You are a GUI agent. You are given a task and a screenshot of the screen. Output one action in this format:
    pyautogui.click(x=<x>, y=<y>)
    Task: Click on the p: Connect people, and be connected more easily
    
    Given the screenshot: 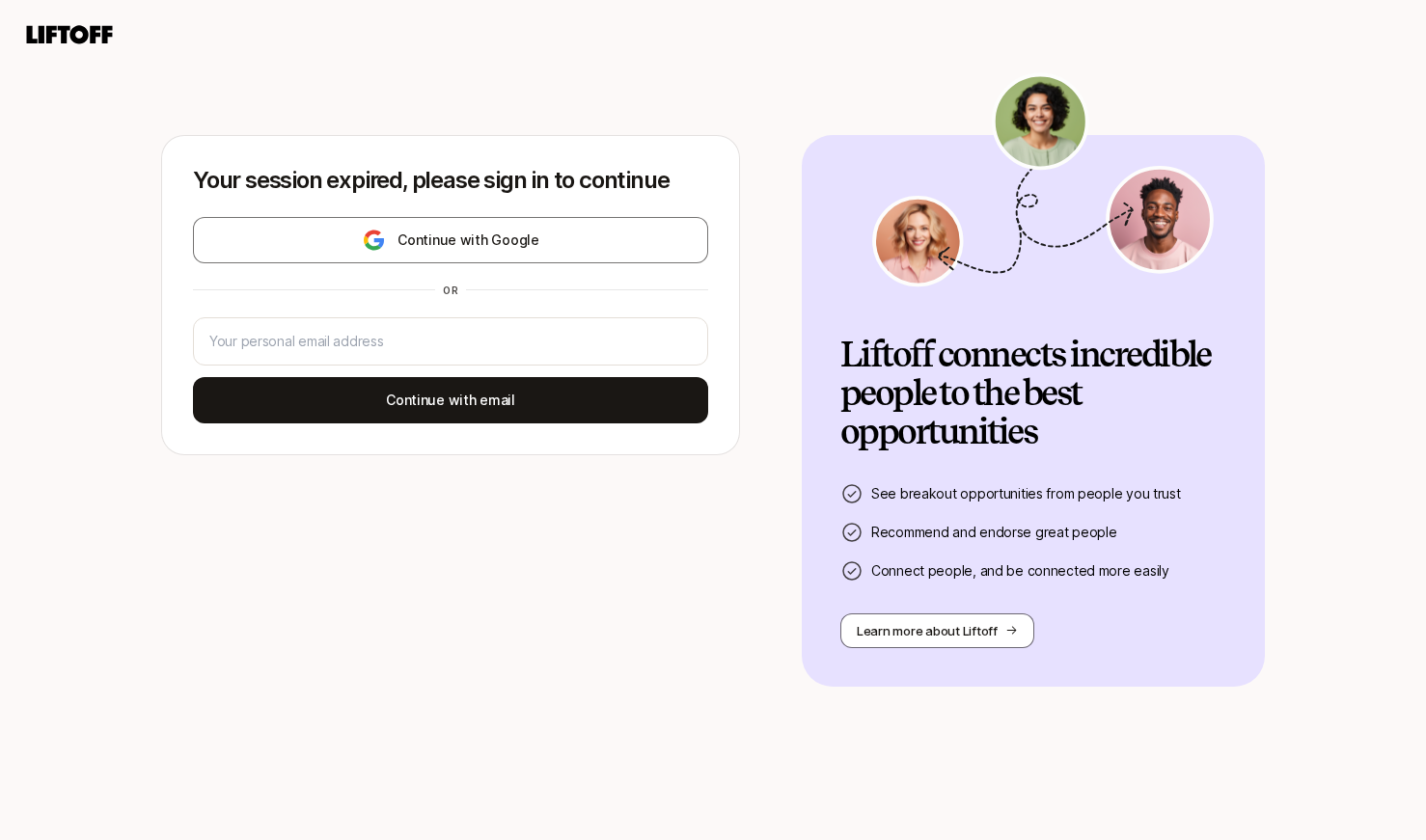 What is the action you would take?
    pyautogui.click(x=1020, y=571)
    